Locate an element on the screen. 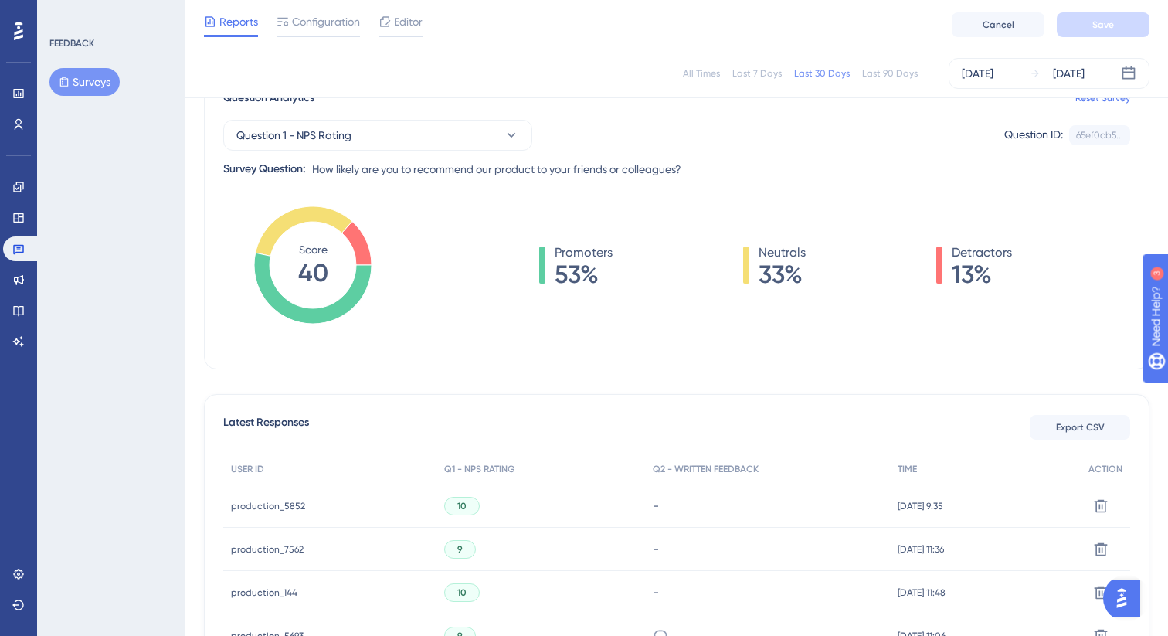 The width and height of the screenshot is (1168, 636). span: Configuration is located at coordinates (326, 22).